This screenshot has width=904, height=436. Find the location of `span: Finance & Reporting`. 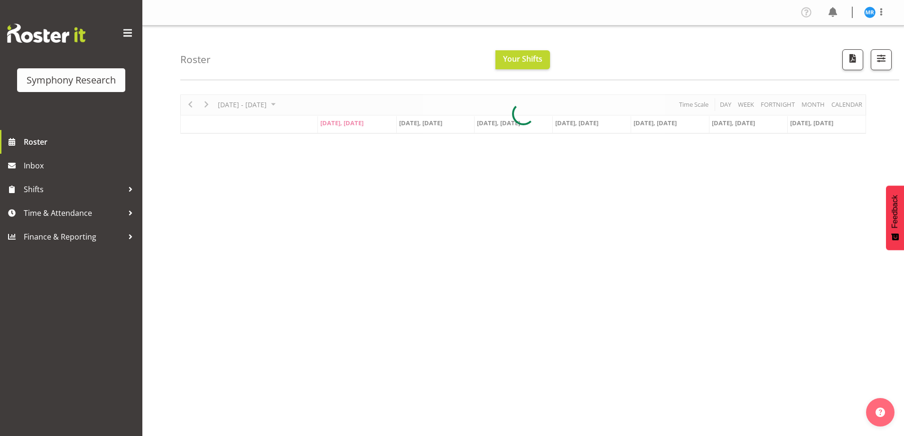

span: Finance & Reporting is located at coordinates (74, 237).